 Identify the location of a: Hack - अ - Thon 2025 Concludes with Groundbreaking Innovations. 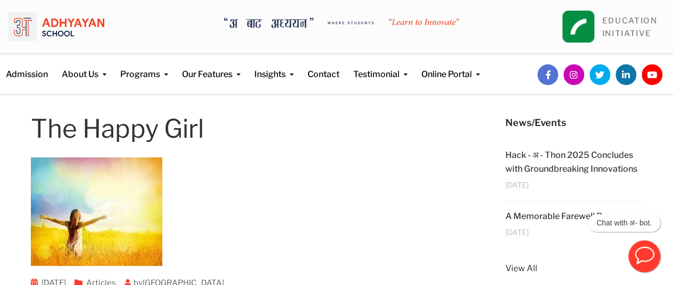
(571, 162).